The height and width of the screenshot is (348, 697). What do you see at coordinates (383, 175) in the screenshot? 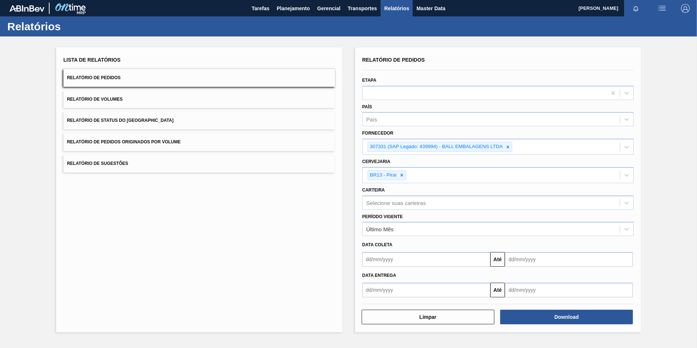
I see `div: BR13 - Piraí` at bounding box center [383, 175].